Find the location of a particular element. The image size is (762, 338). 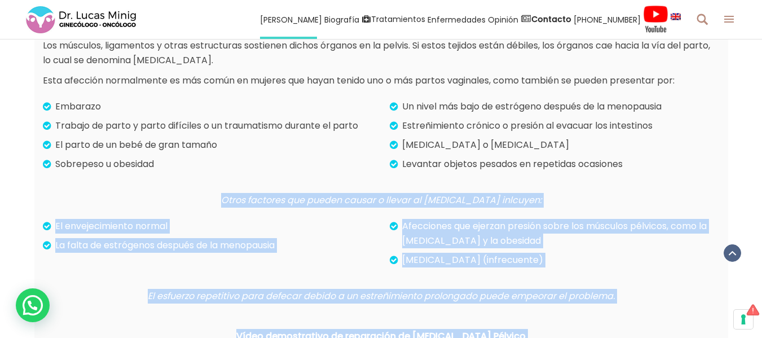

p: Esta afección normalmente es más común en mujeres que hayan tenido uno o más partos vaginales, co... is located at coordinates (381, 81).